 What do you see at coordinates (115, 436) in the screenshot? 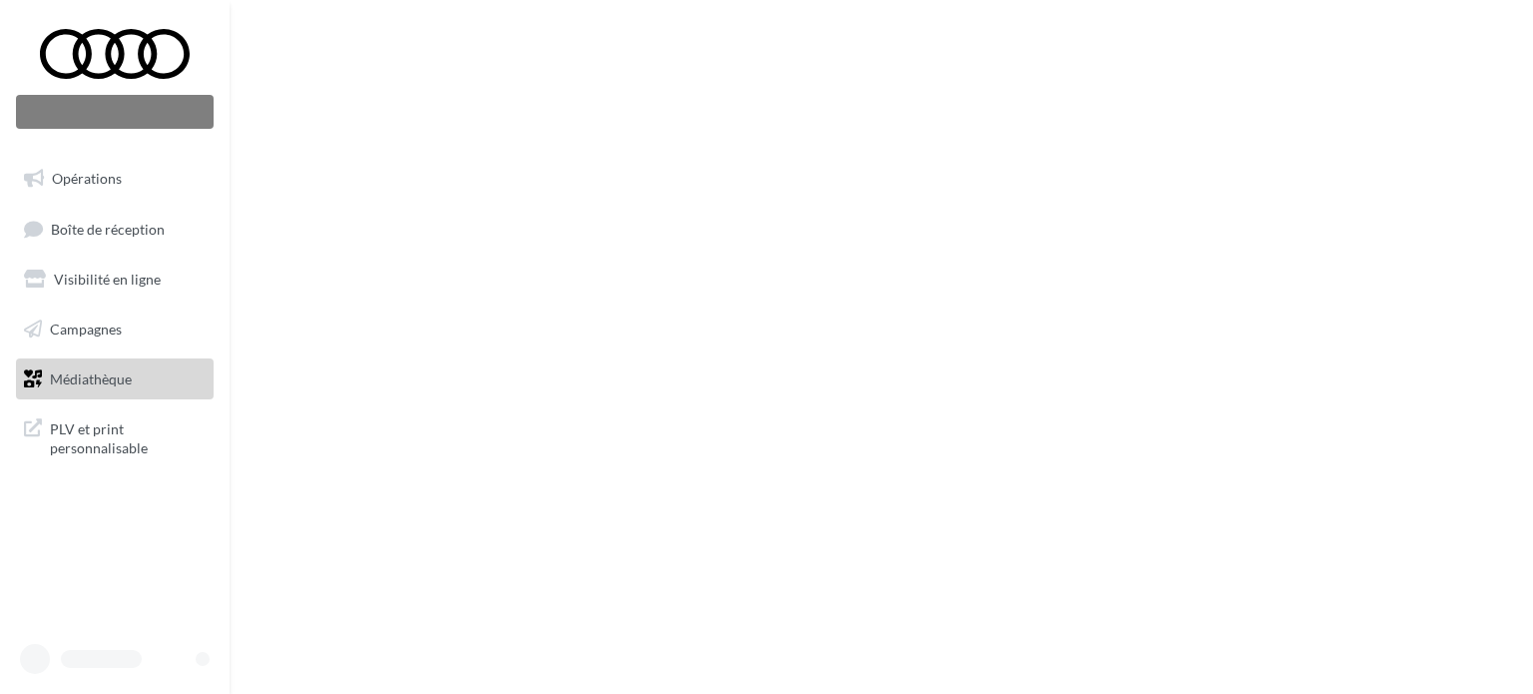
I see `a: PLV et print personnalisable` at bounding box center [115, 436].